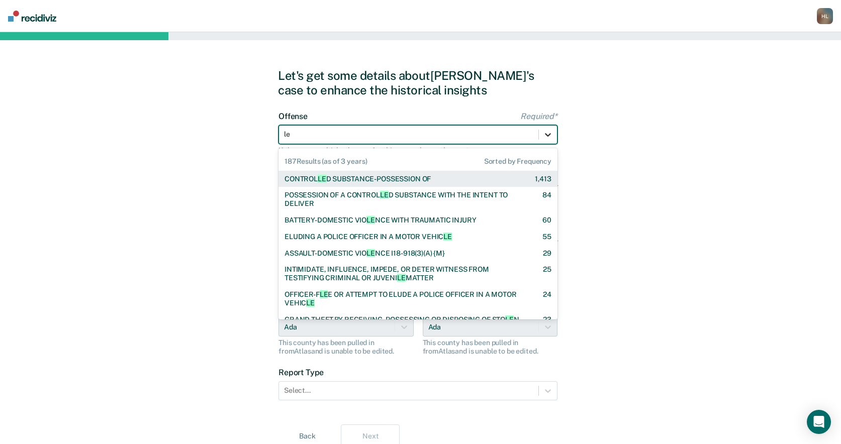  What do you see at coordinates (547, 299) in the screenshot?
I see `div: 24` at bounding box center [547, 299].